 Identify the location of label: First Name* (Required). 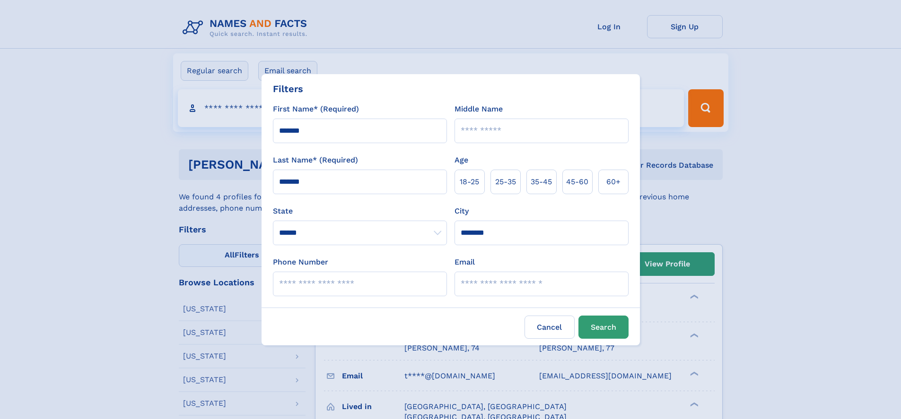
(316, 109).